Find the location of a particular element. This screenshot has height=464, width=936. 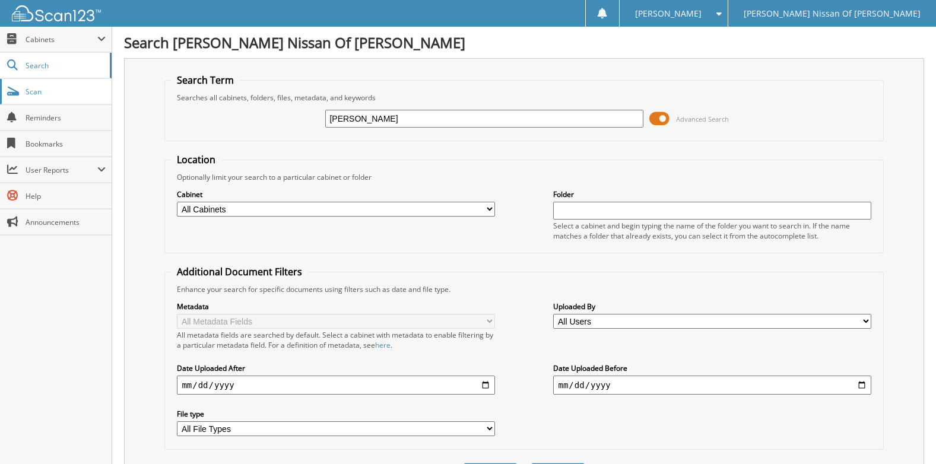

div: Select a cabinet and begin typing the name of the folder you want to search in. If the name match... is located at coordinates (712, 231).